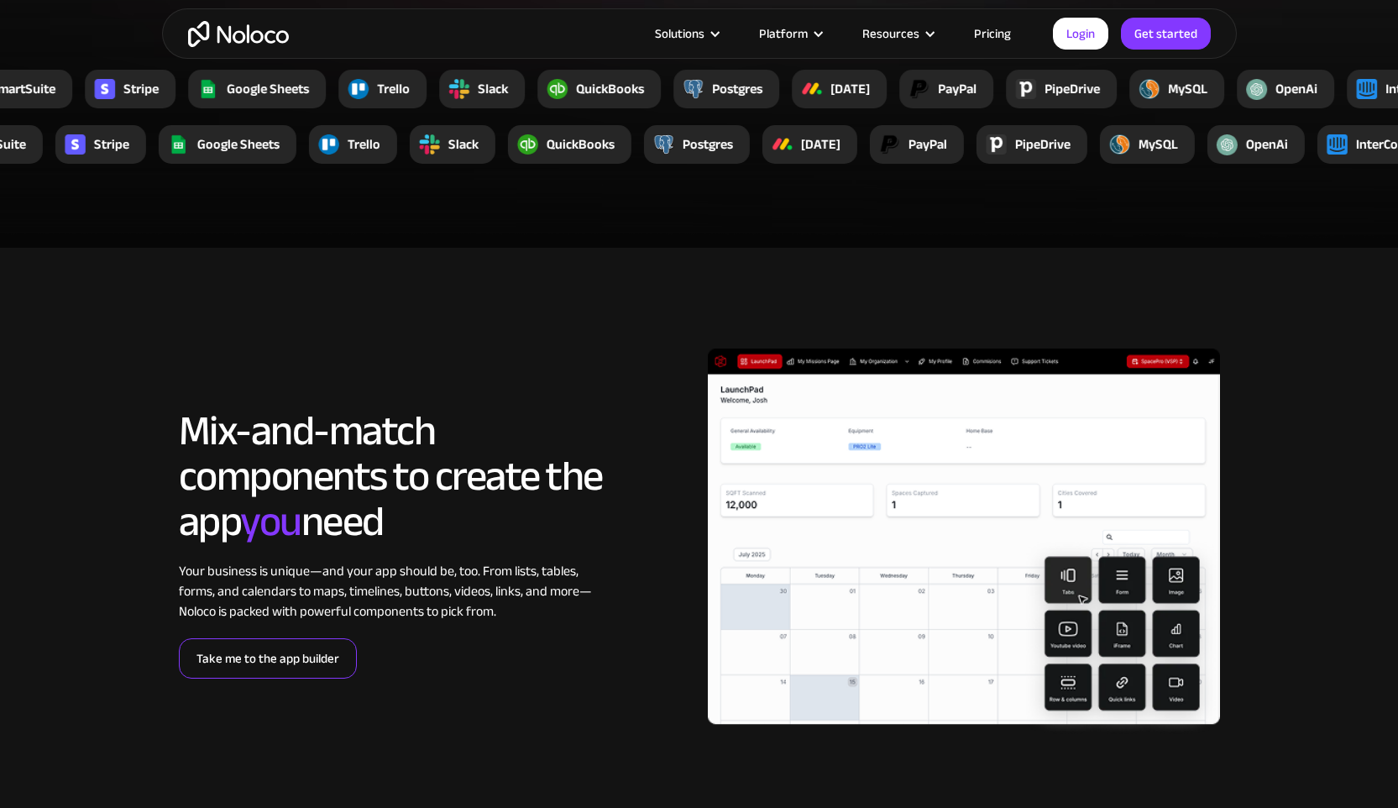 This screenshot has width=1398, height=808. I want to click on a: Take me to the app builder, so click(268, 658).